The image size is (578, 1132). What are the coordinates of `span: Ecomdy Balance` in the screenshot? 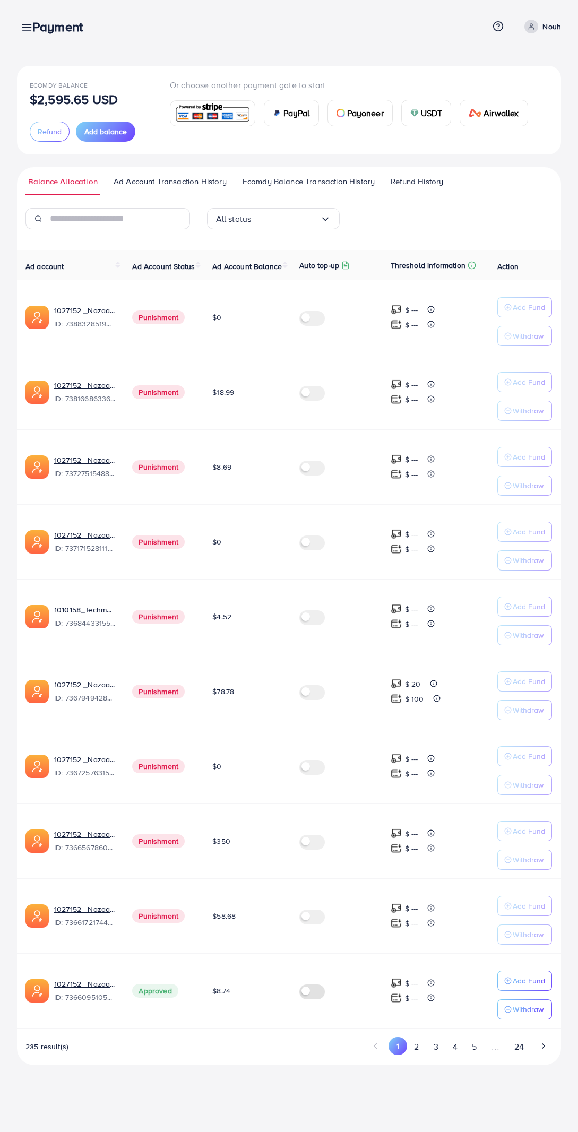 It's located at (58, 85).